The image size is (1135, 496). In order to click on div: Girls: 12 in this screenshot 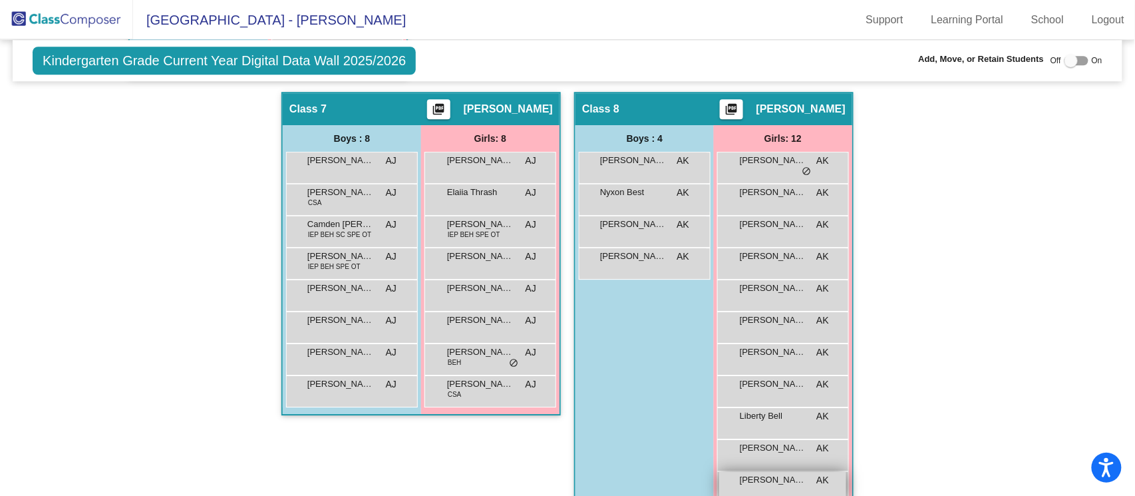, I will do `click(783, 138)`.